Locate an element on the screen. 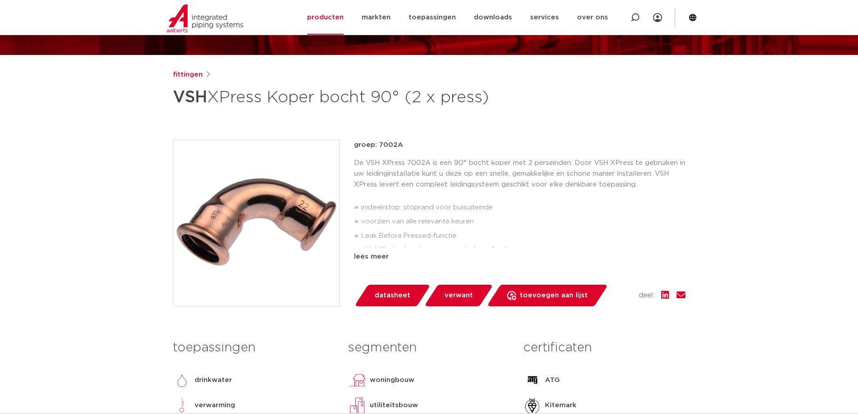 This screenshot has width=858, height=414. li: duidelijke herkenning van materiaal en afmeting is located at coordinates (523, 250).